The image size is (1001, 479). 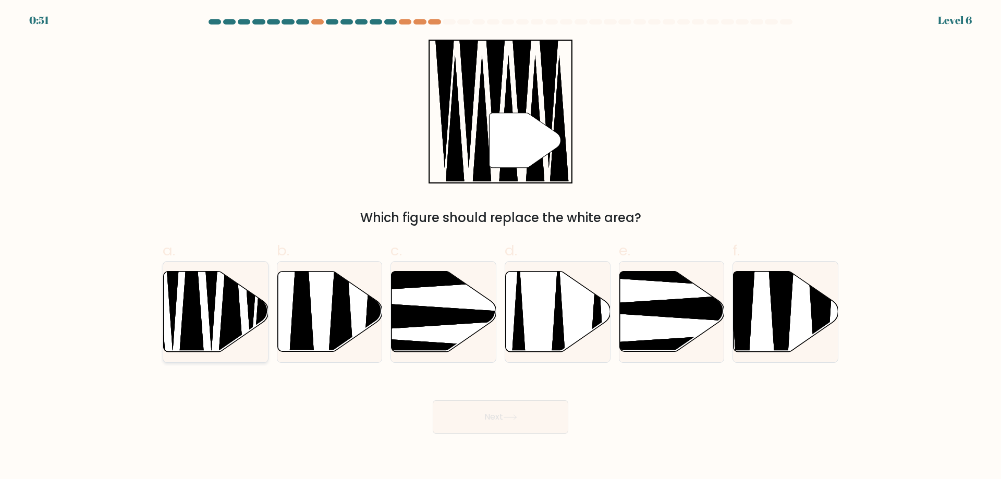 What do you see at coordinates (954, 20) in the screenshot?
I see `div: Level 6` at bounding box center [954, 20].